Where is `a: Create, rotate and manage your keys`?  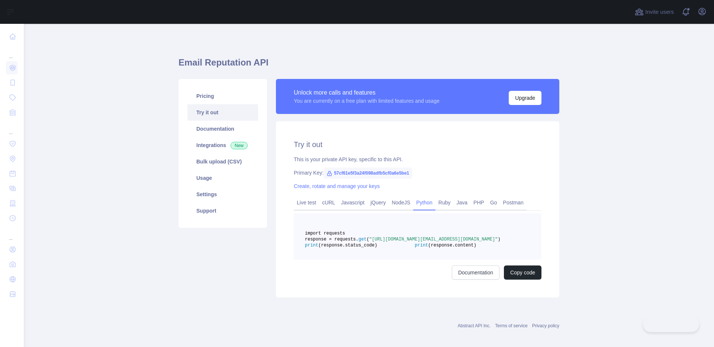
a: Create, rotate and manage your keys is located at coordinates (337, 186).